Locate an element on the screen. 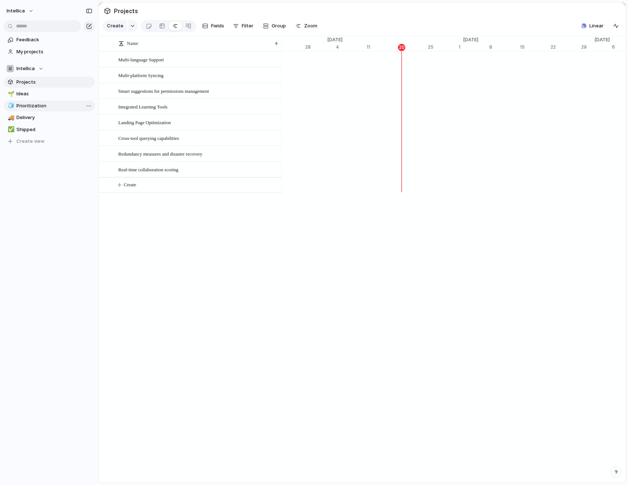  div: 🧊Prioritization is located at coordinates (49, 106).